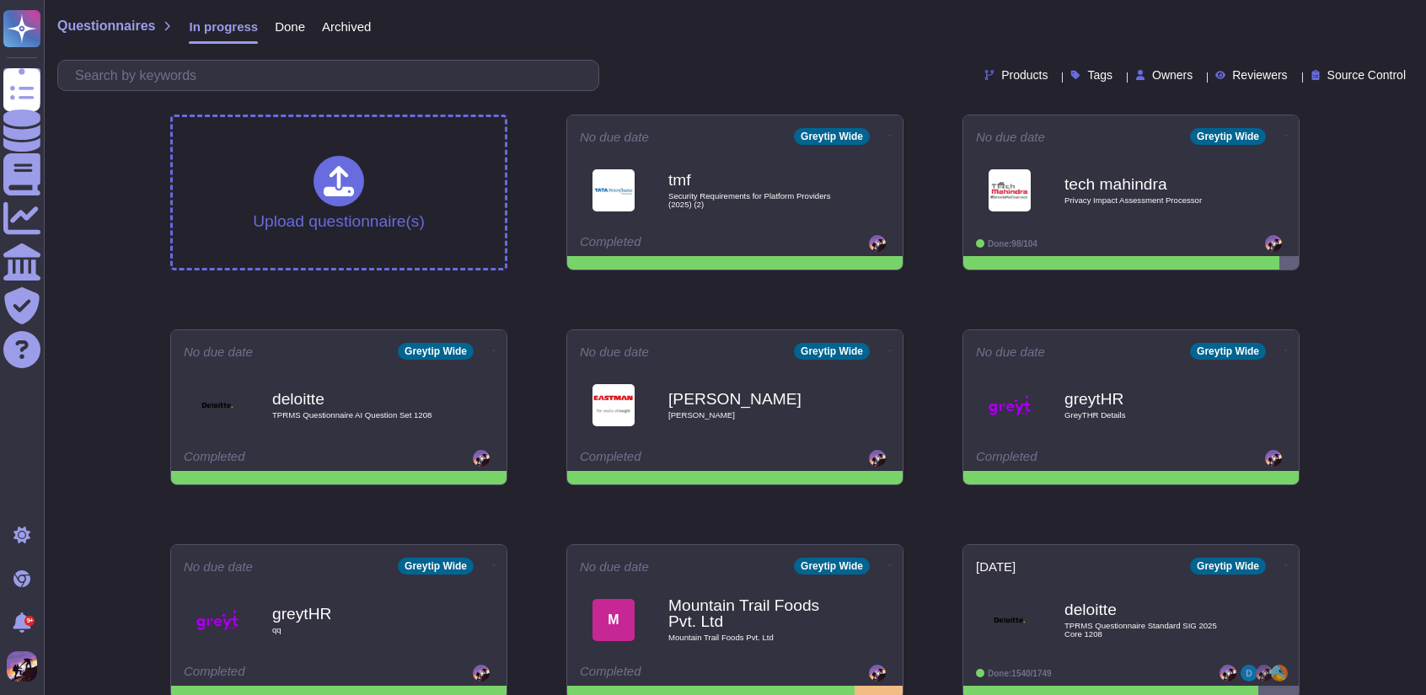 This screenshot has width=1426, height=695. What do you see at coordinates (1259, 75) in the screenshot?
I see `span: Reviewers` at bounding box center [1259, 75].